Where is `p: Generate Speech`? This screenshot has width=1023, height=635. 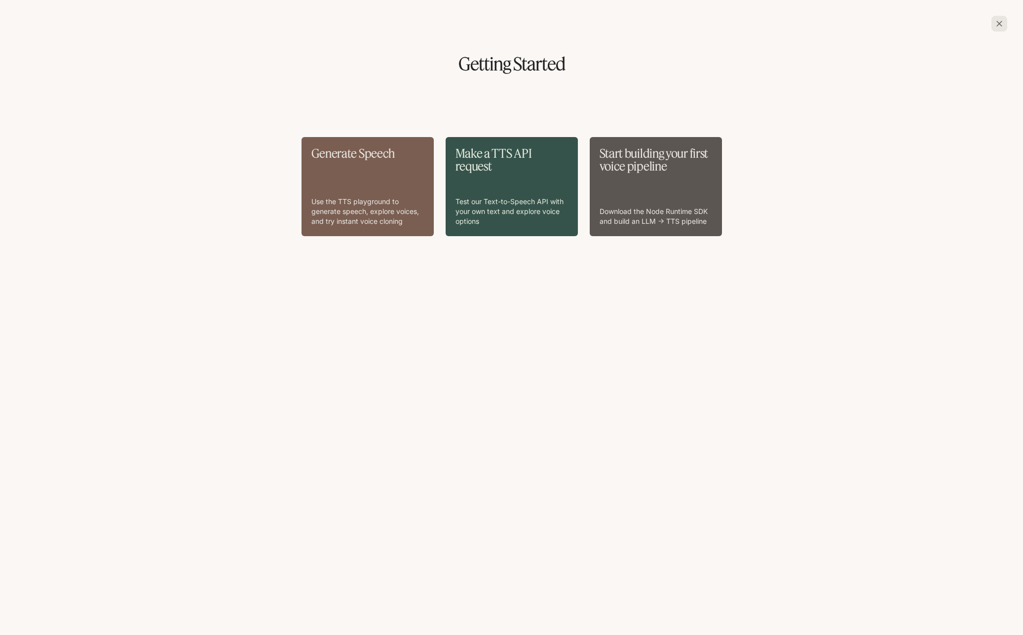 p: Generate Speech is located at coordinates (368, 153).